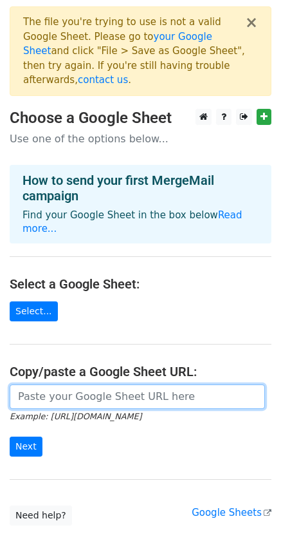  I want to click on h4: How to send your first MergeMail campaign, so click(140, 188).